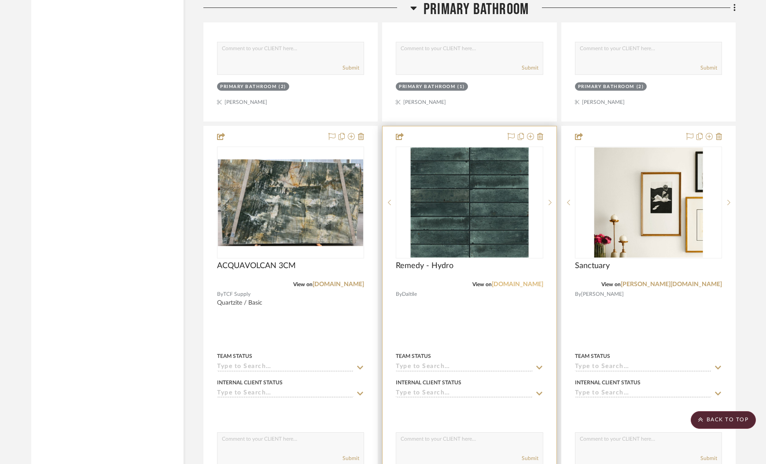 Image resolution: width=766 pixels, height=464 pixels. What do you see at coordinates (256, 266) in the screenshot?
I see `span: ACQUAVOLCAN 3CM` at bounding box center [256, 266].